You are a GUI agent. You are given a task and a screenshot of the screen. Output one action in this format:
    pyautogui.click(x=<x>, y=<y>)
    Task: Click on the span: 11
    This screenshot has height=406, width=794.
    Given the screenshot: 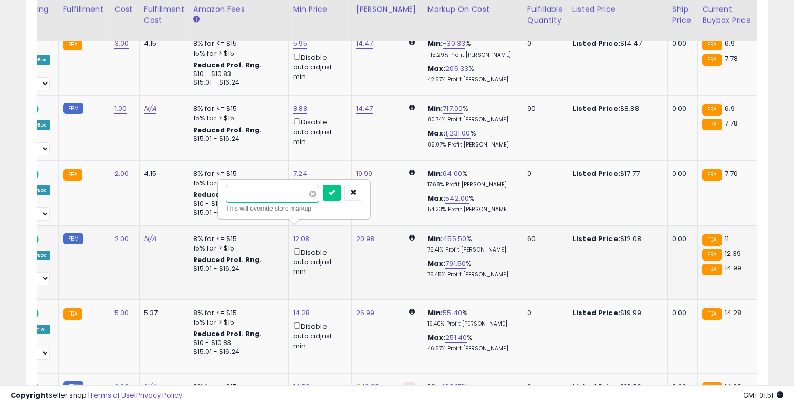 What is the action you would take?
    pyautogui.click(x=727, y=238)
    